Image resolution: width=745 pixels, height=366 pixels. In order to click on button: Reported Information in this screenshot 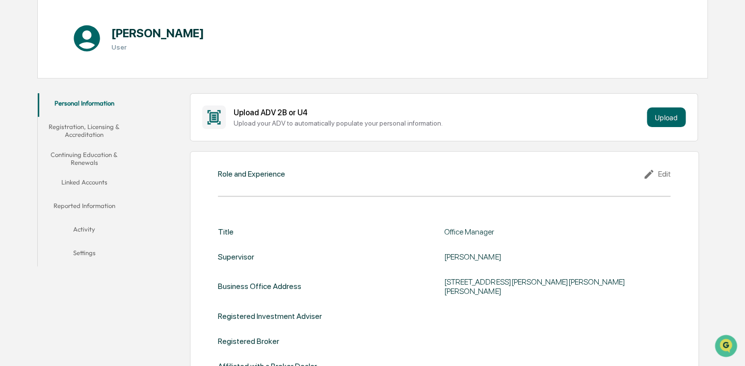, I will do `click(84, 208)`.